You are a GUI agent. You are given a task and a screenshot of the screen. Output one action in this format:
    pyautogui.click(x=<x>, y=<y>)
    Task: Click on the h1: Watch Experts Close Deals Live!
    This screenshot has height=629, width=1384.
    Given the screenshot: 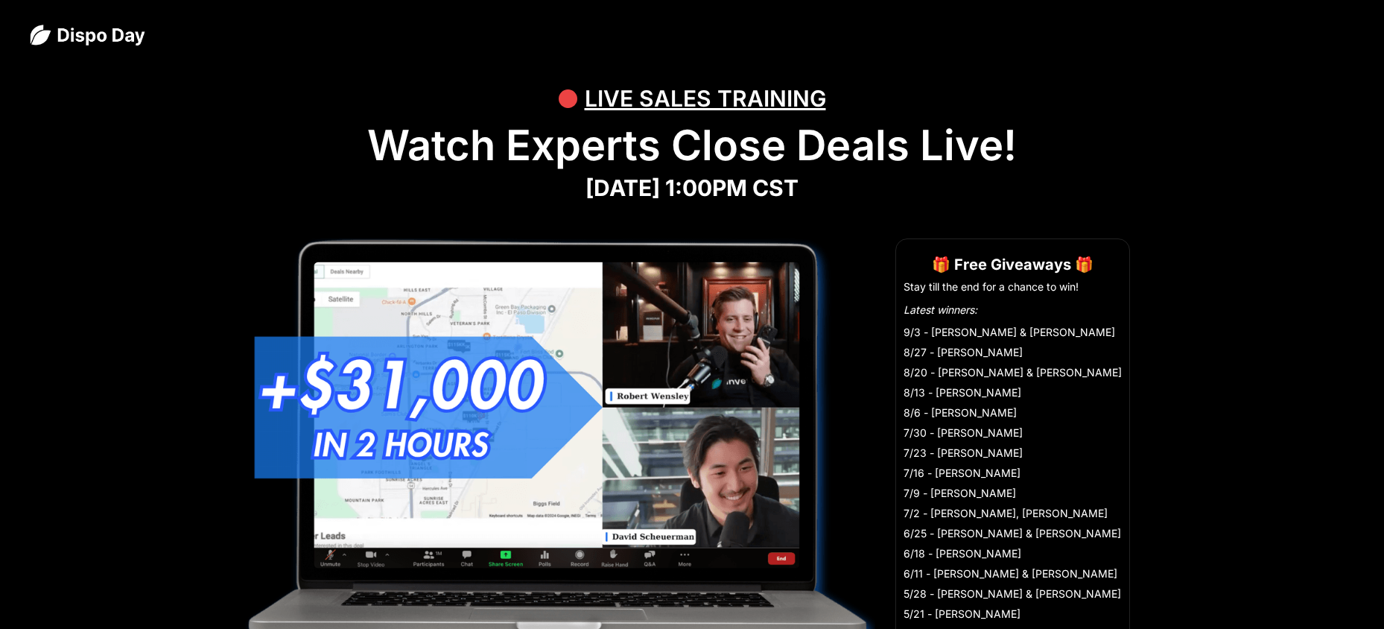 What is the action you would take?
    pyautogui.click(x=692, y=145)
    